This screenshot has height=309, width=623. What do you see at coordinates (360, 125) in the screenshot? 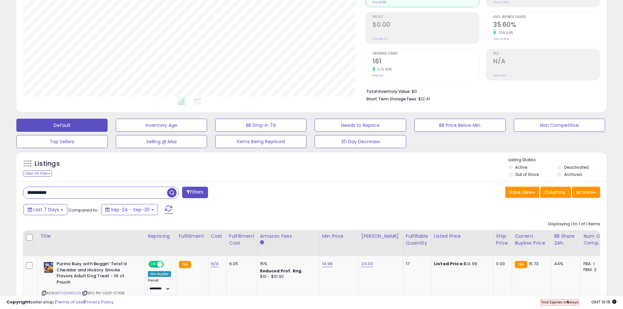
I see `button: Needs to Reprice` at bounding box center [360, 125].